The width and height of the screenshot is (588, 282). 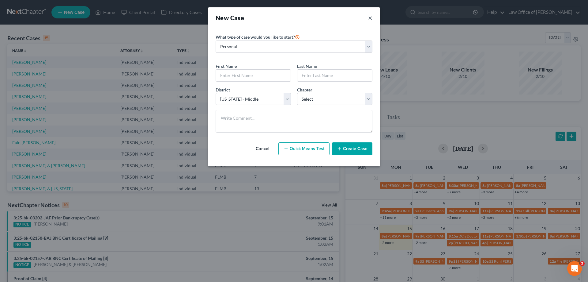 I want to click on span: District, so click(x=223, y=89).